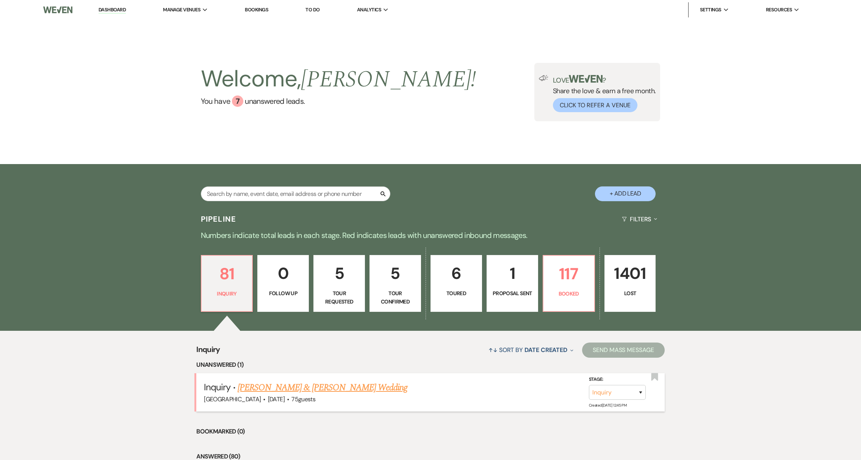  I want to click on img: weven-logo-green.svg, so click(585, 79).